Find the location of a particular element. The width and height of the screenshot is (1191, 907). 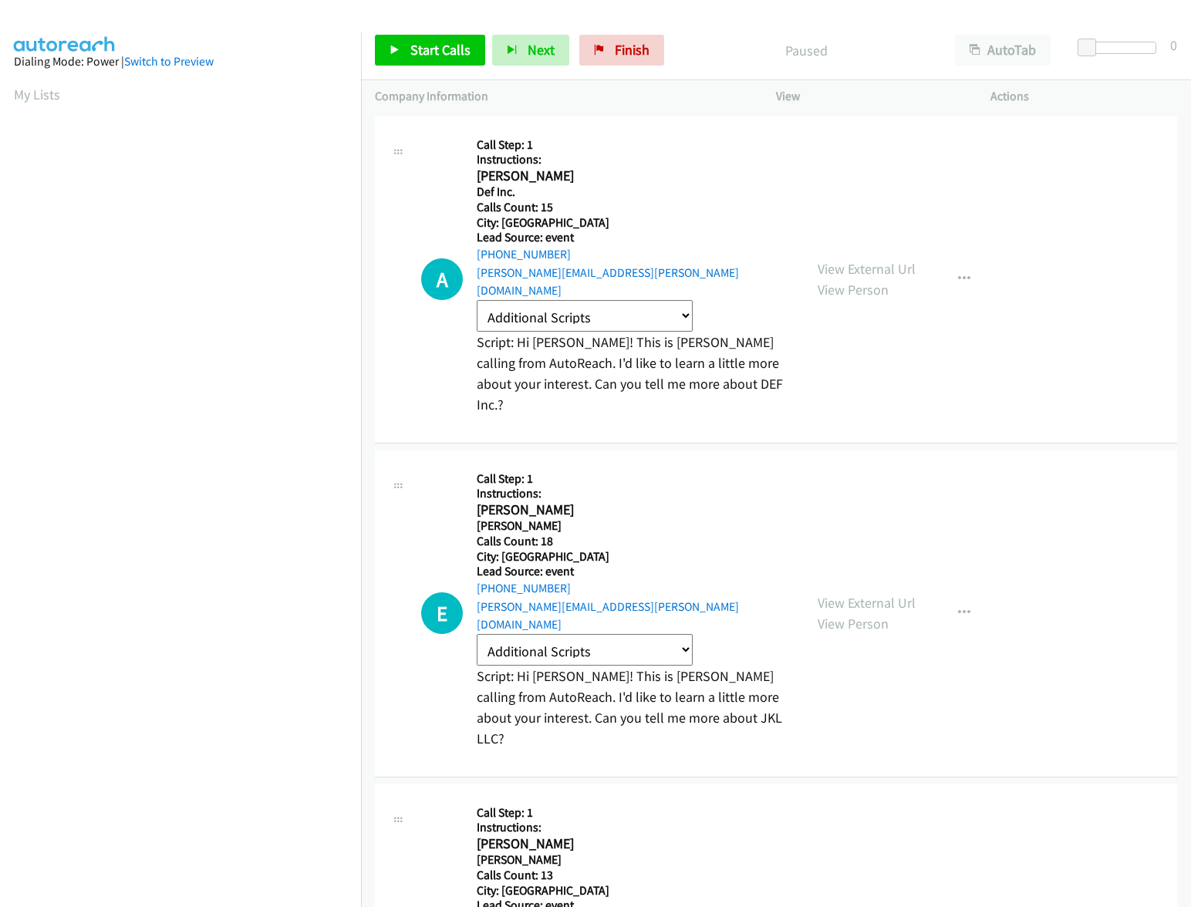

button: Next is located at coordinates (531, 50).